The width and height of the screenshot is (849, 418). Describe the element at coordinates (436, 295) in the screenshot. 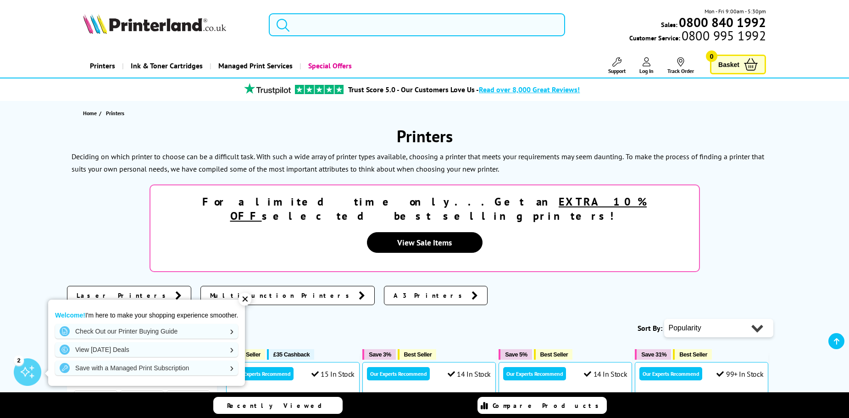

I see `a: A3 Printers` at that location.